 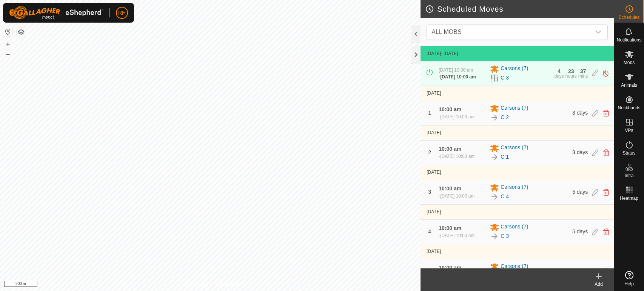 I want to click on a: C 1, so click(x=504, y=157).